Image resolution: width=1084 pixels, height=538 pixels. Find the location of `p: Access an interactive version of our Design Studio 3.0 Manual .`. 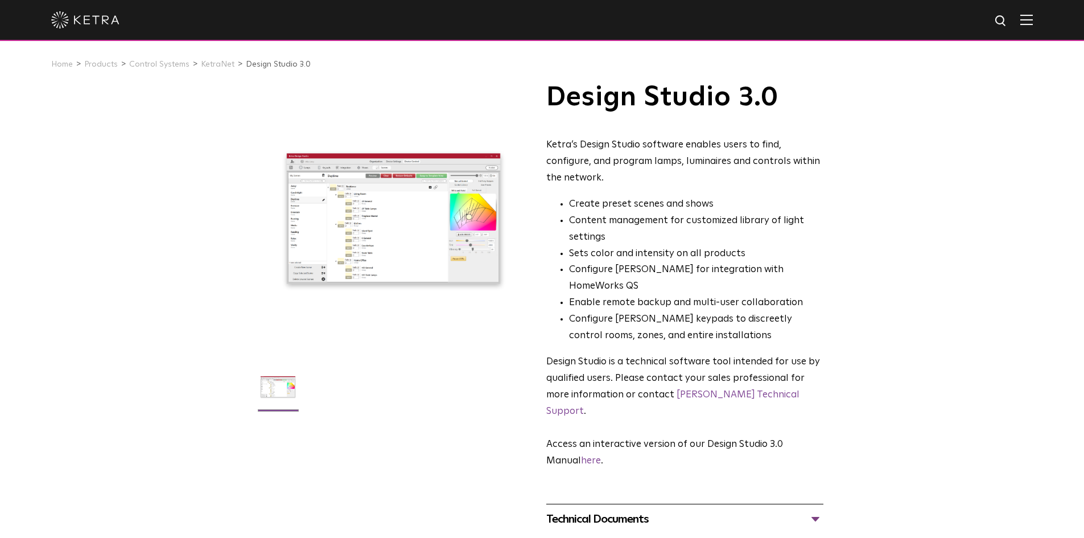

p: Access an interactive version of our Design Studio 3.0 Manual . is located at coordinates (684, 453).